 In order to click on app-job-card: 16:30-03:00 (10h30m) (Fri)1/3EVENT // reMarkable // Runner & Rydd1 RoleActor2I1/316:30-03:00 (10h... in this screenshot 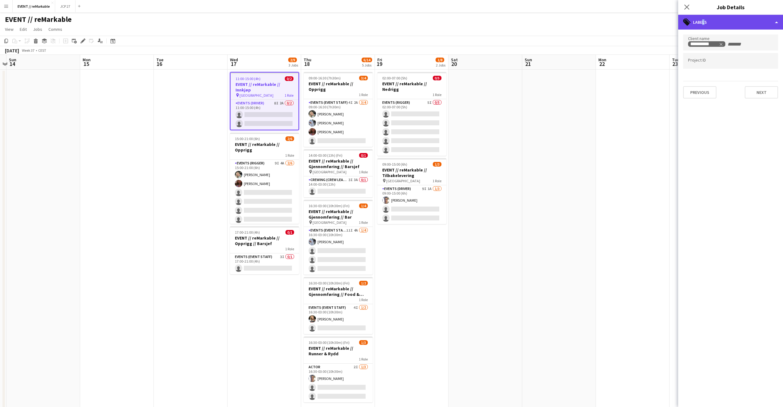, I will do `click(338, 370)`.